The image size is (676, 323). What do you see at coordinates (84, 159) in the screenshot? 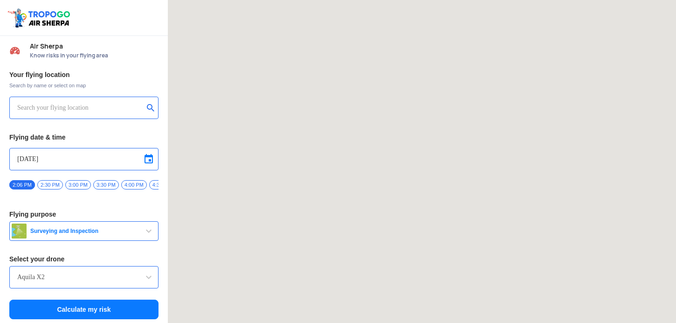
I see `input: Select Date` at bounding box center [84, 159].